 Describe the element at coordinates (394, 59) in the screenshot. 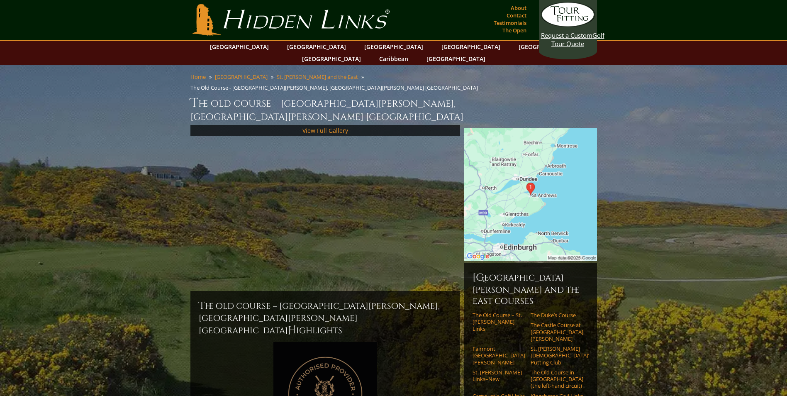

I see `a: Caribbean` at that location.